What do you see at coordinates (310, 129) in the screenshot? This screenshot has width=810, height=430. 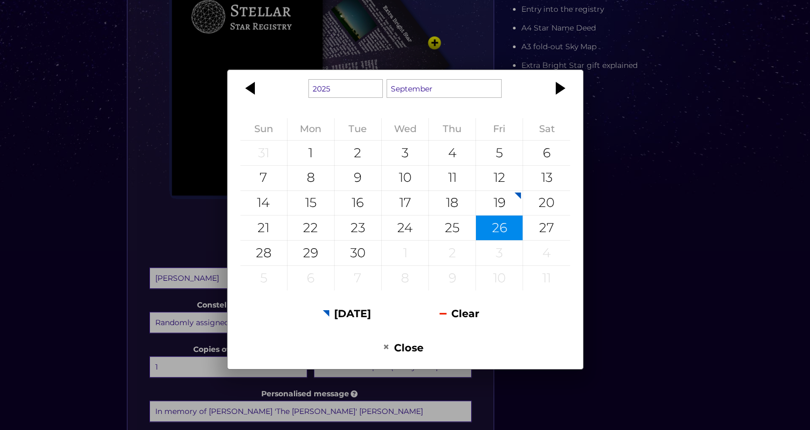 I see `th: Monday` at bounding box center [310, 129].